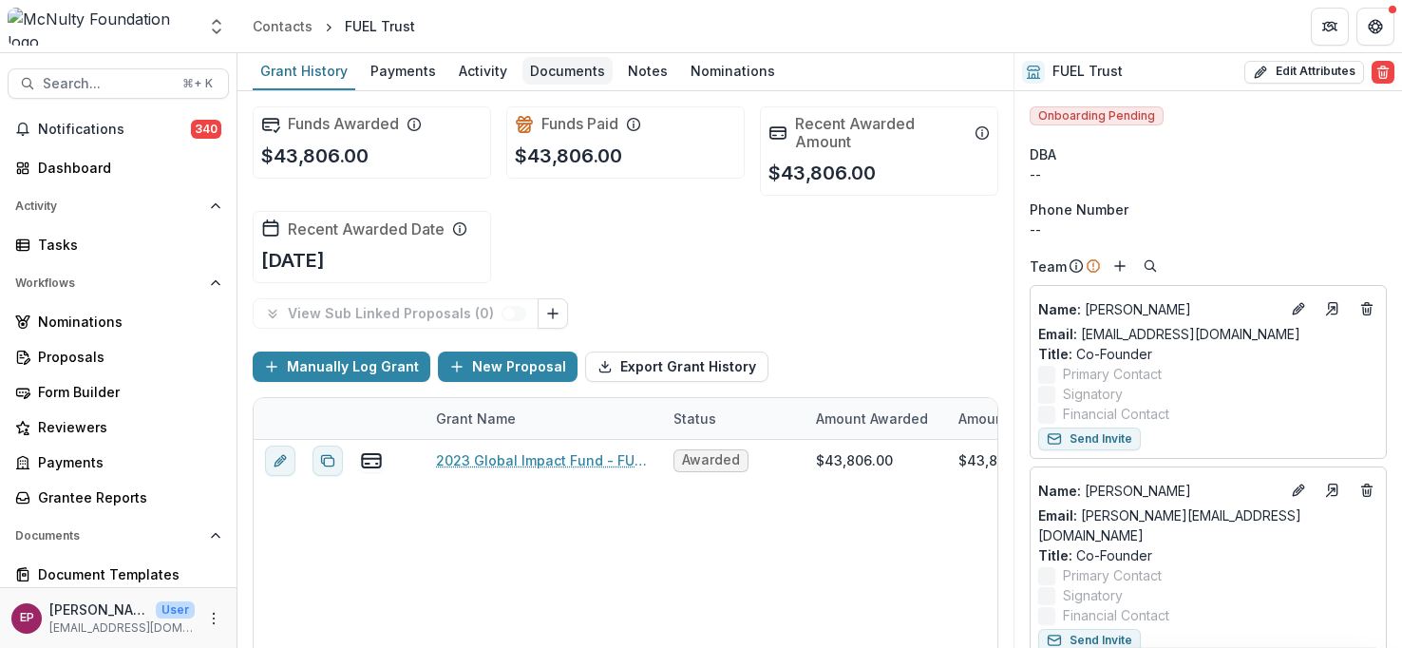 This screenshot has width=1402, height=648. I want to click on button: Notifications340, so click(118, 129).